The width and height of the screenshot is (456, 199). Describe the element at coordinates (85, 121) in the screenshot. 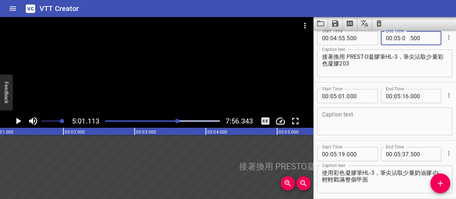

I see `span: Current Time` at that location.